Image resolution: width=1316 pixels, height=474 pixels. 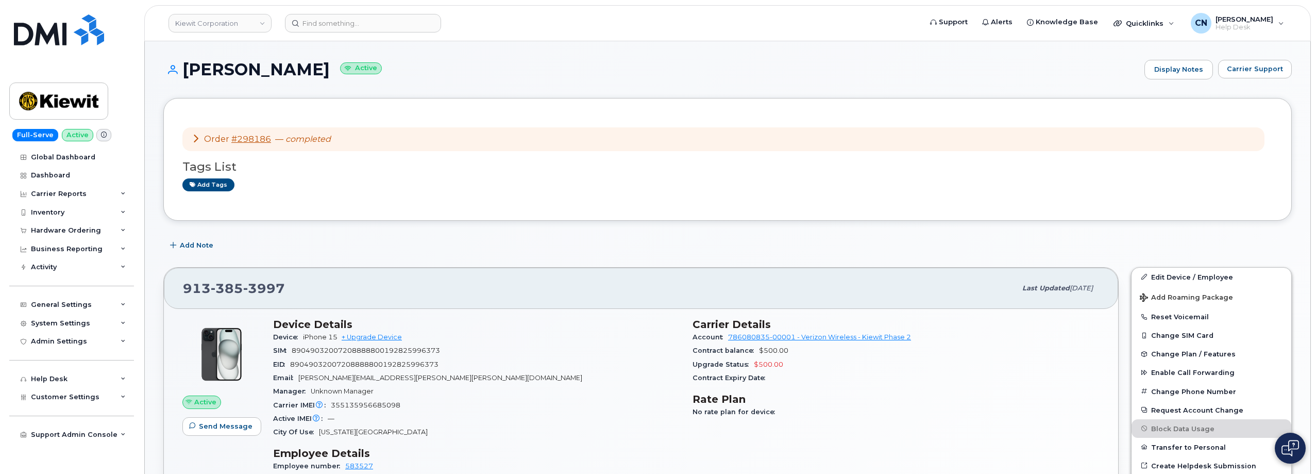 I want to click on span: No rate plan for device, so click(x=737, y=411).